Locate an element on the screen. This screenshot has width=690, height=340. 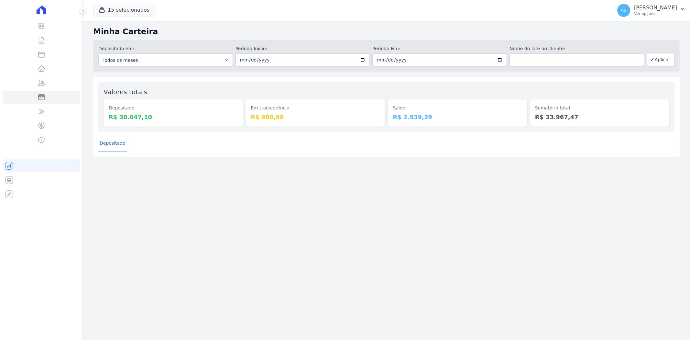
label: Valores totais is located at coordinates (125, 92).